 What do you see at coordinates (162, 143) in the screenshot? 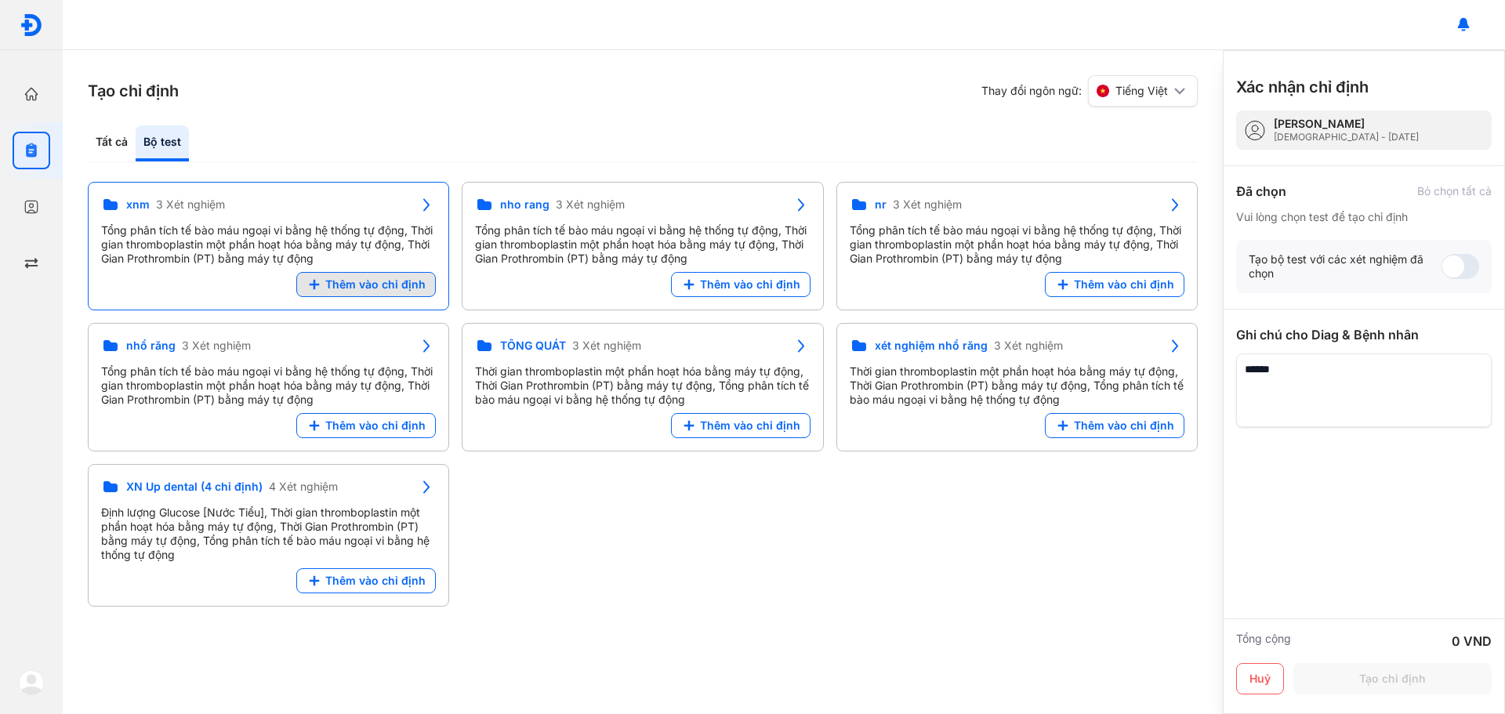
I see `div: Bộ test` at bounding box center [162, 143].